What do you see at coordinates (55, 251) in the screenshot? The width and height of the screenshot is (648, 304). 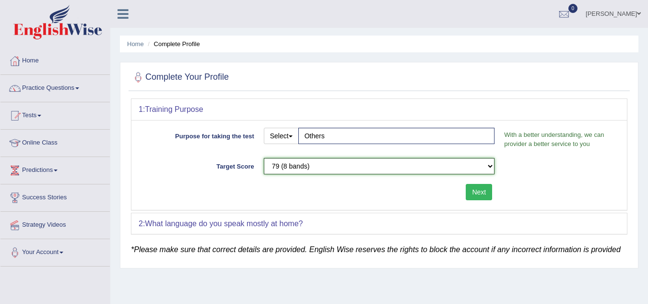 I see `a: Your Account` at bounding box center [55, 251].